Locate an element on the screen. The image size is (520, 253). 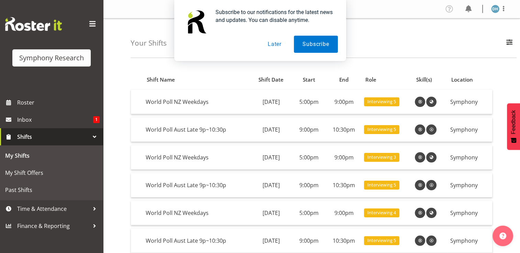
span: Location is located at coordinates (462, 80).